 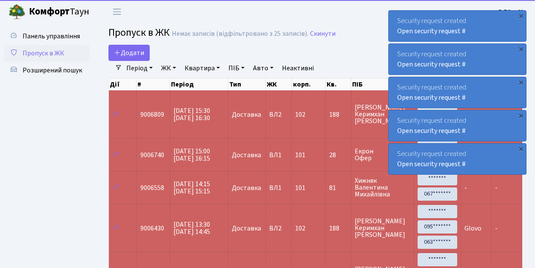 What do you see at coordinates (59, 12) in the screenshot?
I see `span: Таун` at bounding box center [59, 12].